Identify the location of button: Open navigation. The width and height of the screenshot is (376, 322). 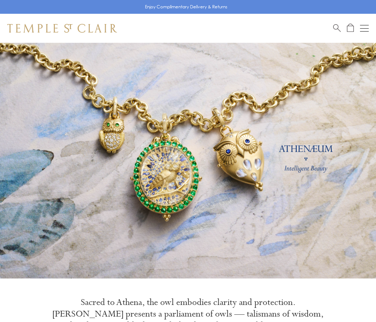
(364, 28).